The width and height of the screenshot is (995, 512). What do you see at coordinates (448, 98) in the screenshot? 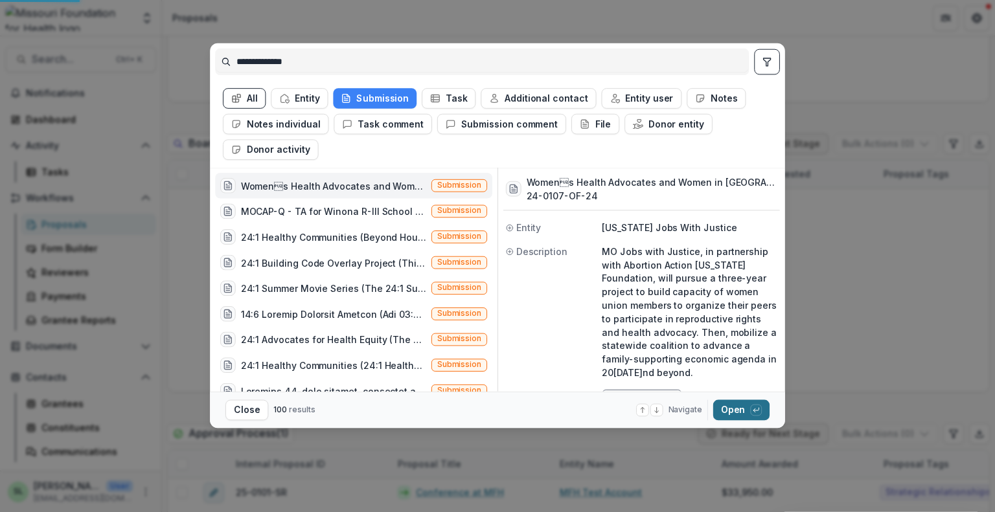
I see `button: Task` at bounding box center [448, 98].